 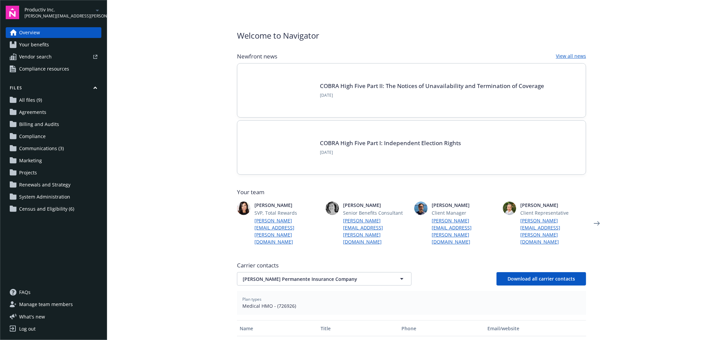 I want to click on span: Billing and Audits, so click(x=39, y=124).